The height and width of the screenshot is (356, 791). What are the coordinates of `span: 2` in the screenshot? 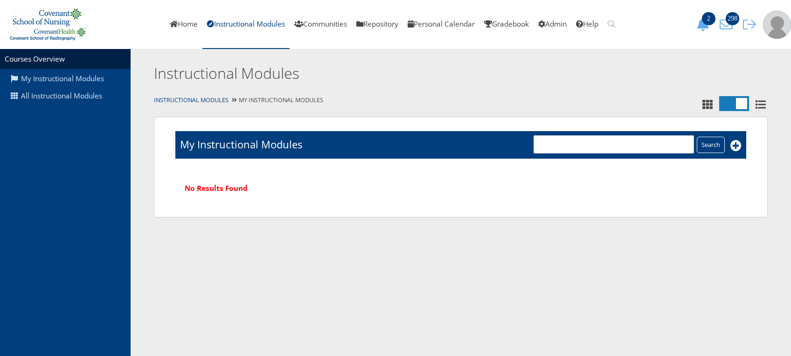 It's located at (709, 19).